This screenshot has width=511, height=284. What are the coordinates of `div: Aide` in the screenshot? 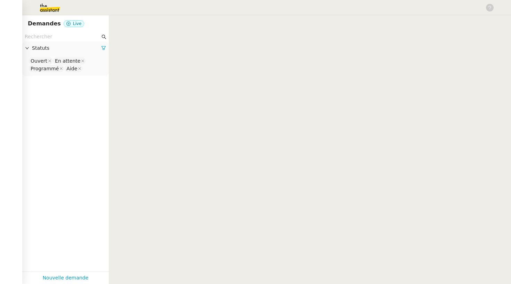 It's located at (72, 68).